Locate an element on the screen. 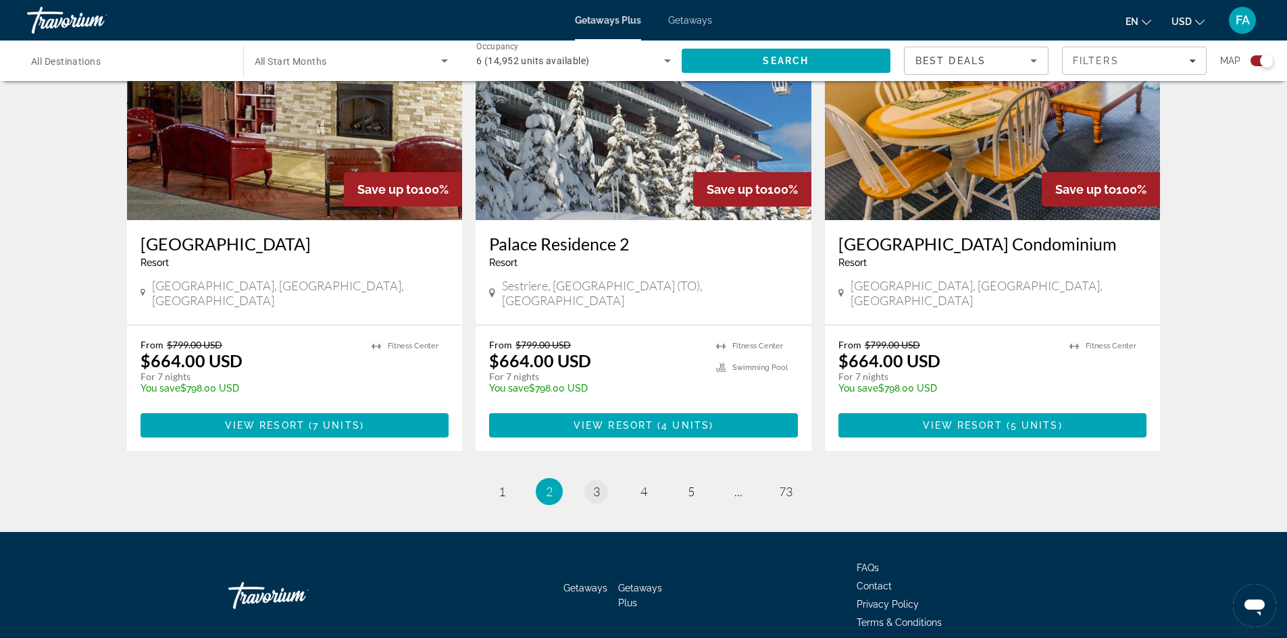 The image size is (1287, 638). span: Search is located at coordinates (786, 61).